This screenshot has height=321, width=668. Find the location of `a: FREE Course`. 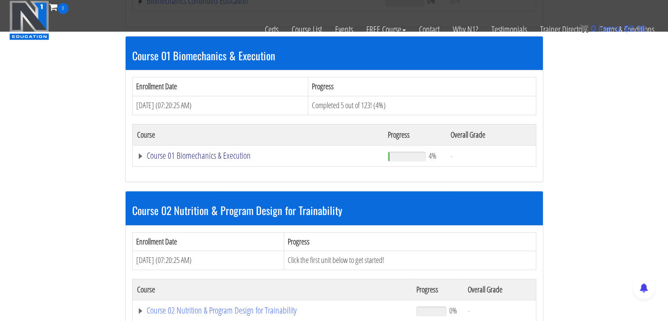

a: FREE Course is located at coordinates (386, 29).